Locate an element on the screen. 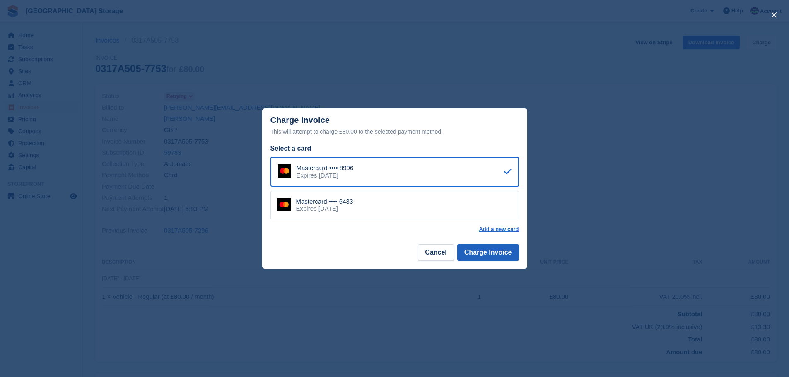 The width and height of the screenshot is (789, 377). a: Add a new card is located at coordinates (498, 229).